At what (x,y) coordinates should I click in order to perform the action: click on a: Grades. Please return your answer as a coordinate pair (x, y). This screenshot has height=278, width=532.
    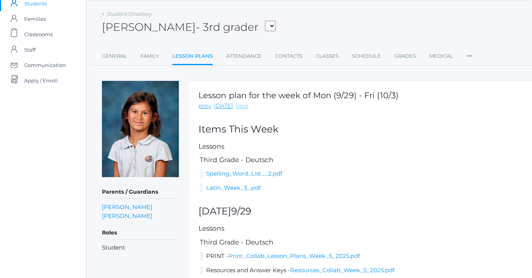
    Looking at the image, I should click on (405, 56).